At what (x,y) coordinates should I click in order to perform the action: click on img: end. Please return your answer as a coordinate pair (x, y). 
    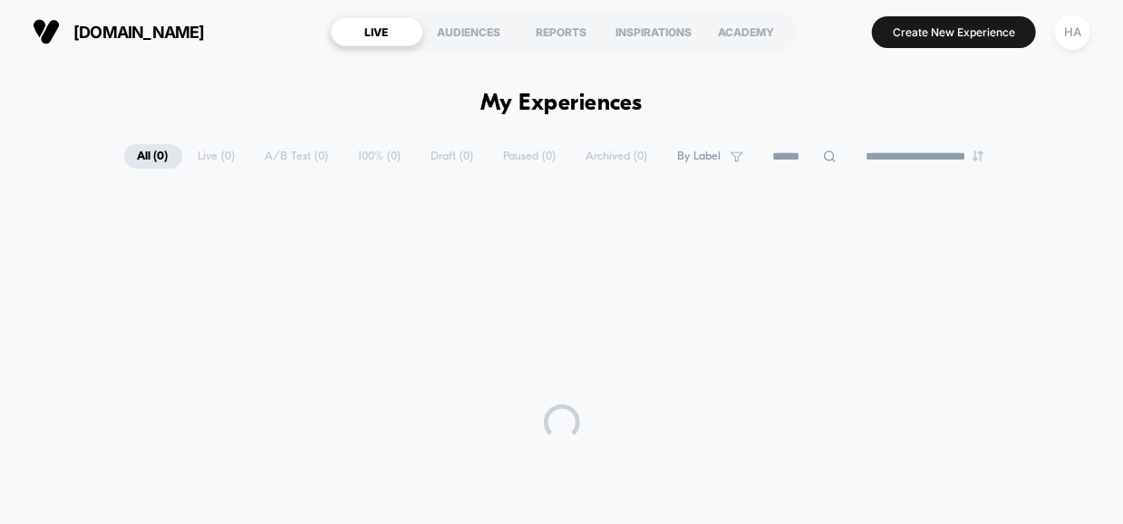
    Looking at the image, I should click on (978, 156).